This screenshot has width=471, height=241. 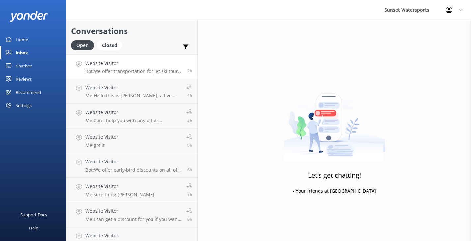 I want to click on div: Help, so click(x=34, y=228).